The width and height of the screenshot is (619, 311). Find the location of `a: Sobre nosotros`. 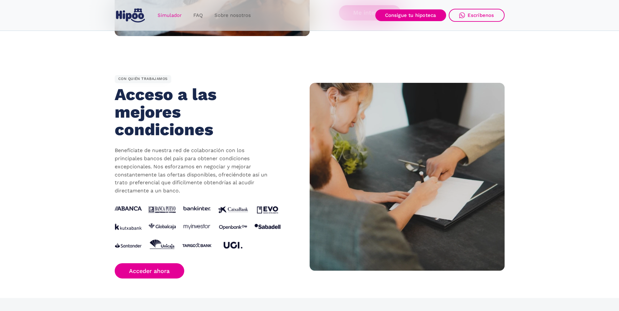

a: Sobre nosotros is located at coordinates (233, 15).